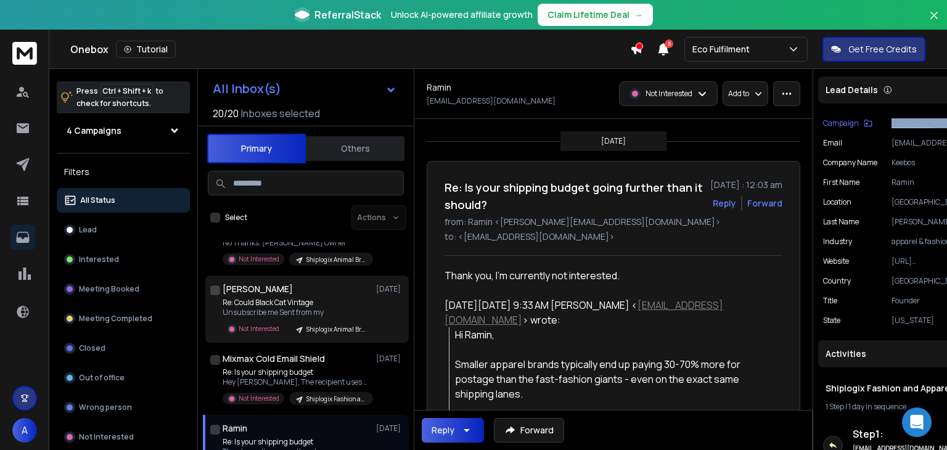  I want to click on p: Email, so click(832, 143).